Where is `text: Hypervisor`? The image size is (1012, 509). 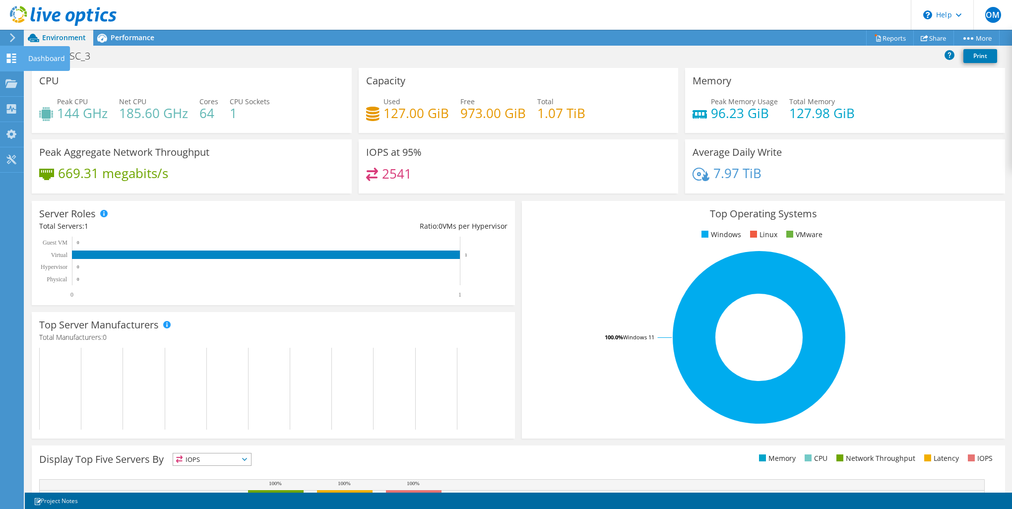
text: Hypervisor is located at coordinates (54, 267).